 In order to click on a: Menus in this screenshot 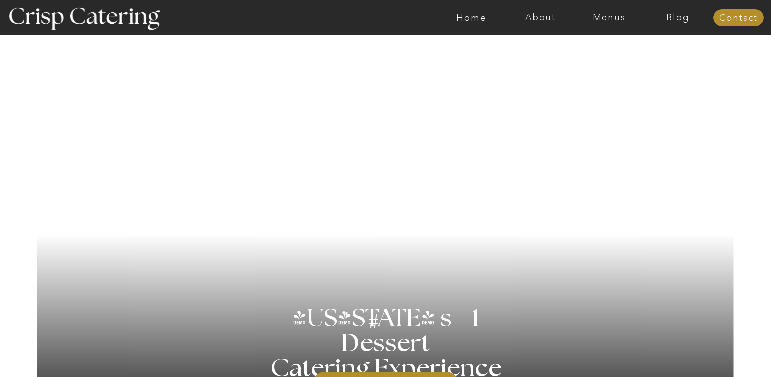, I will do `click(609, 18)`.